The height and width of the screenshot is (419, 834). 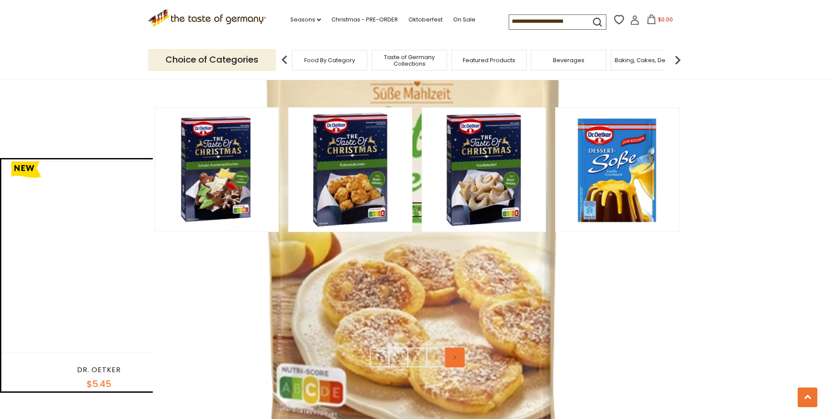 I want to click on img: next arrow, so click(x=678, y=60).